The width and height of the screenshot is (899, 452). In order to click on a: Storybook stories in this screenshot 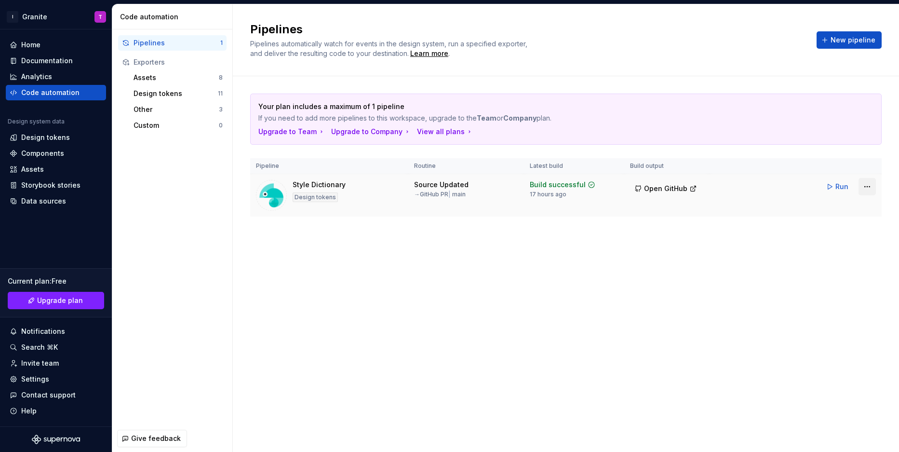, I will do `click(56, 185)`.